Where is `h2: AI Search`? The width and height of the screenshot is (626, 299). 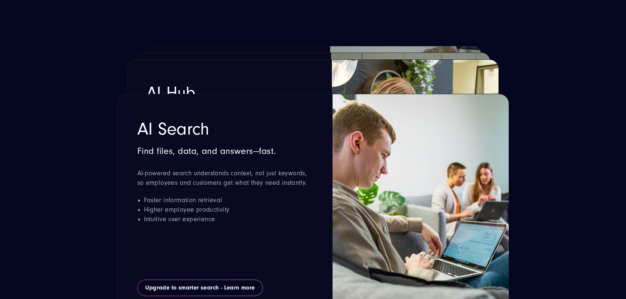 h2: AI Search is located at coordinates (225, 130).